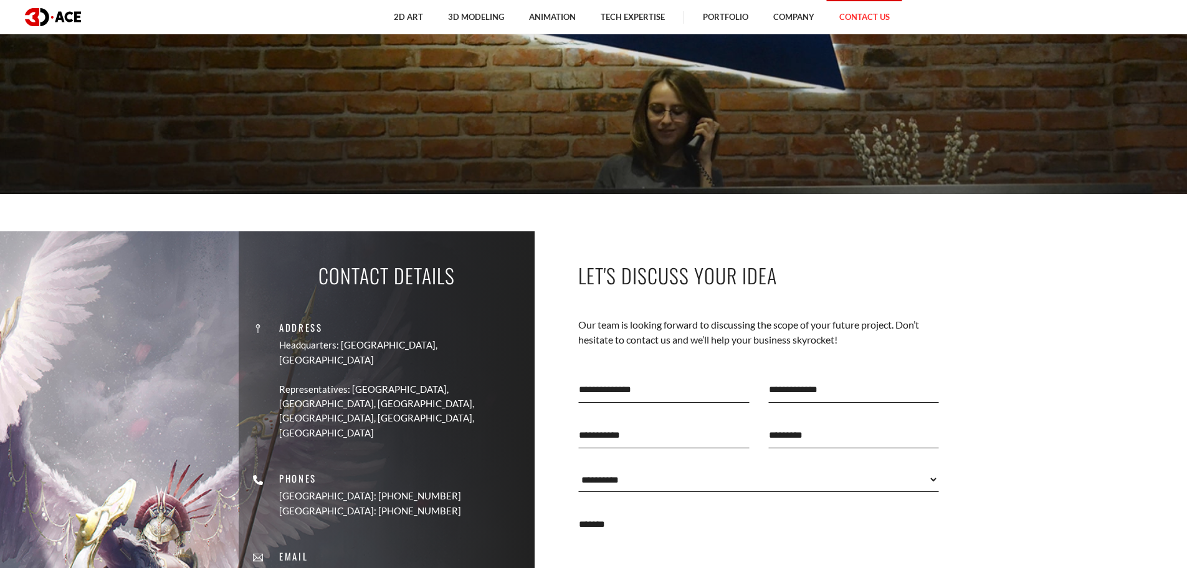  Describe the element at coordinates (759, 275) in the screenshot. I see `p: Let's Discuss Your Idea` at that location.